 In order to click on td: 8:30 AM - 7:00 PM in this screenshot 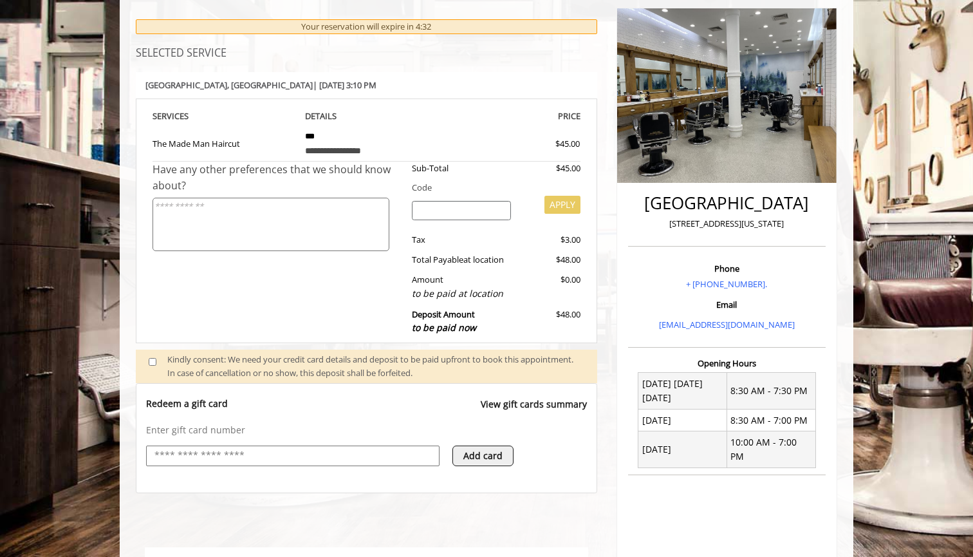, I will do `click(771, 420)`.